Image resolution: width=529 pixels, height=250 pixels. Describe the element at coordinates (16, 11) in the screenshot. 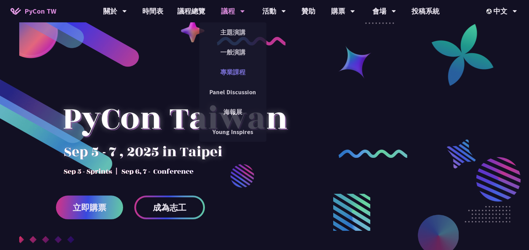

I see `img: Home icon of PyCon TW 2025` at that location.